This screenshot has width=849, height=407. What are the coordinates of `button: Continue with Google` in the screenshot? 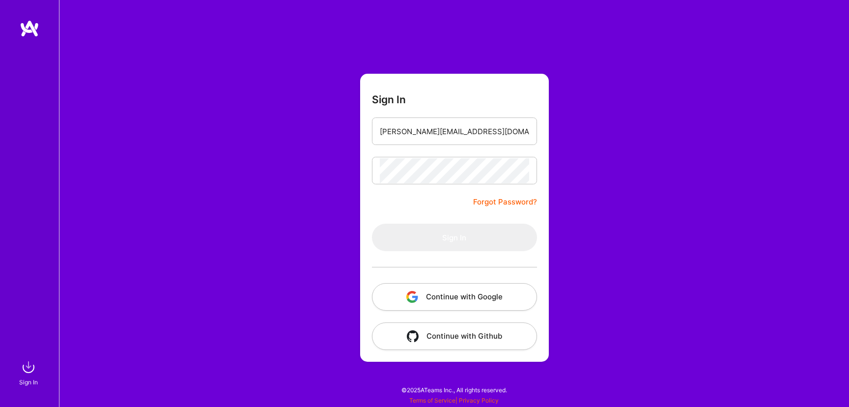 It's located at (455, 297).